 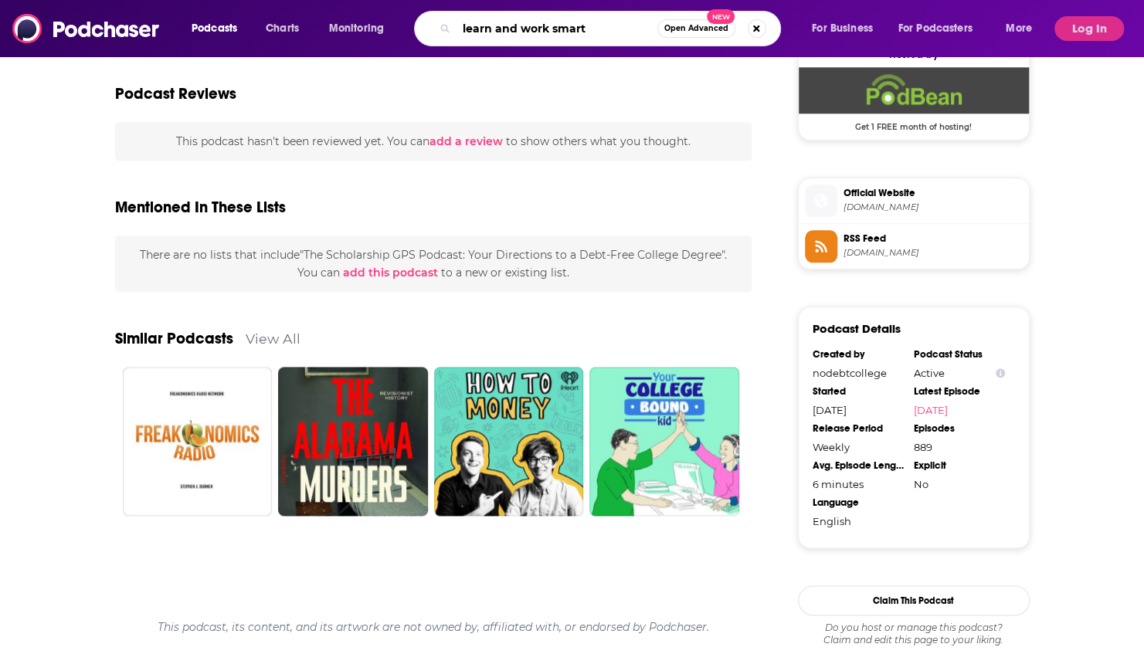 I want to click on span: More, so click(x=1018, y=29).